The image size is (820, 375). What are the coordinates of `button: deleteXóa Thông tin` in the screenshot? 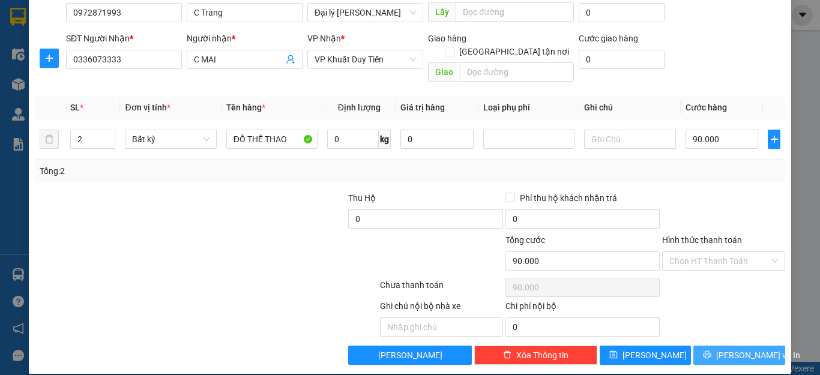 It's located at (536, 355).